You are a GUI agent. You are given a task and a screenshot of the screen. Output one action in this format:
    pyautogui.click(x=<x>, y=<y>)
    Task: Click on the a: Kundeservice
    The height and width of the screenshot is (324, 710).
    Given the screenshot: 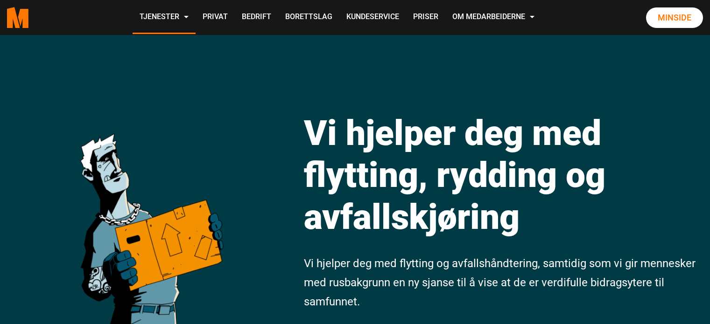 What is the action you would take?
    pyautogui.click(x=372, y=17)
    